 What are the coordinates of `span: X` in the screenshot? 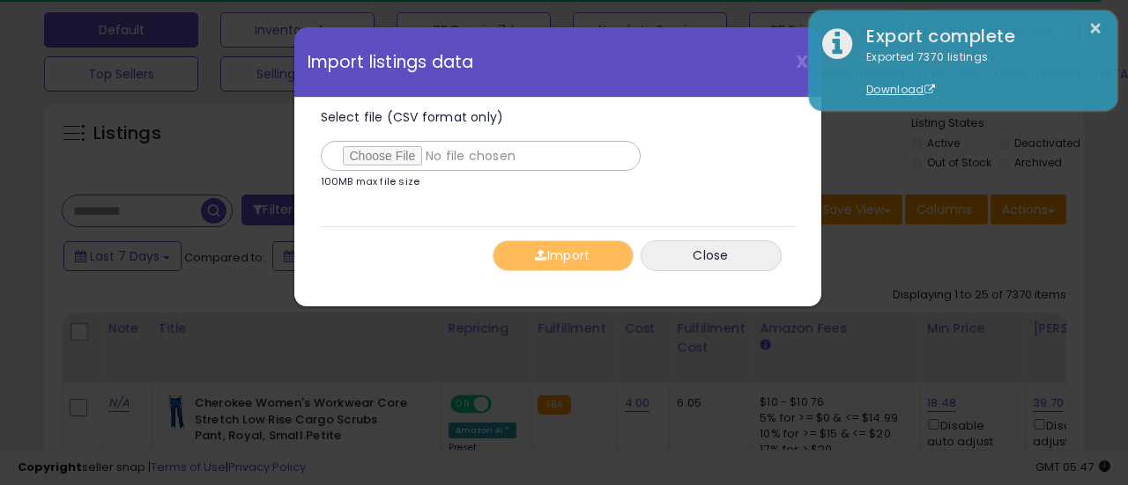 It's located at (802, 62).